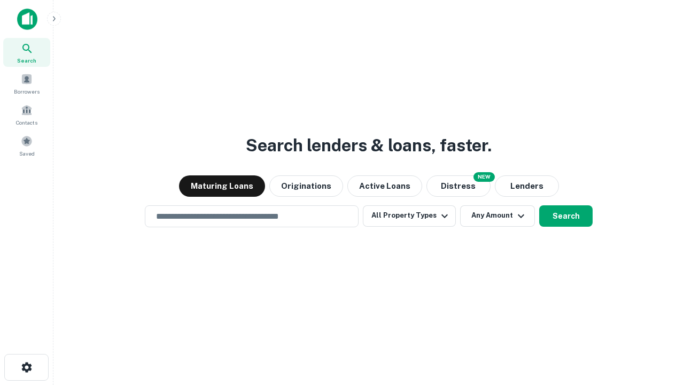 The image size is (684, 385). Describe the element at coordinates (27, 114) in the screenshot. I see `div: Contacts` at that location.